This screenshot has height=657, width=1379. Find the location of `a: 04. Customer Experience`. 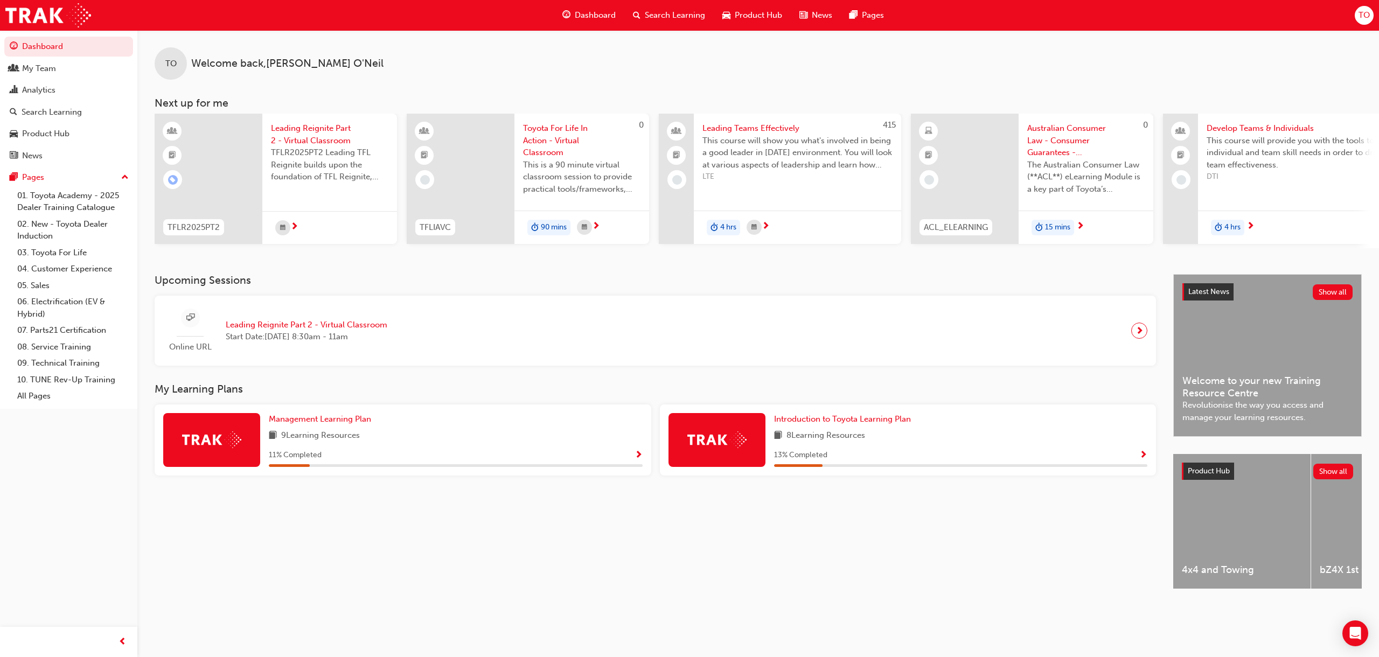

a: 04. Customer Experience is located at coordinates (73, 269).